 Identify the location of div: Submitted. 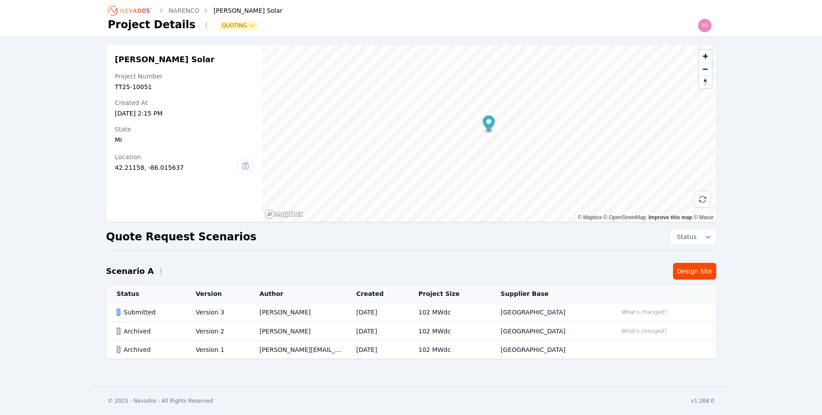
(149, 312).